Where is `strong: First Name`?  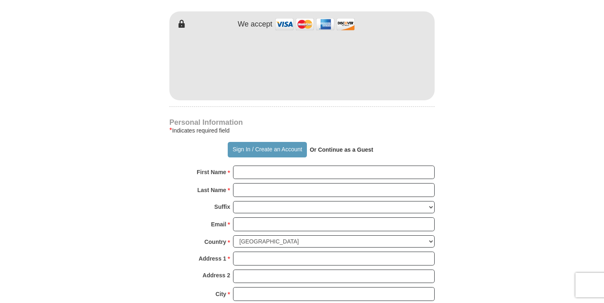
strong: First Name is located at coordinates (212, 172).